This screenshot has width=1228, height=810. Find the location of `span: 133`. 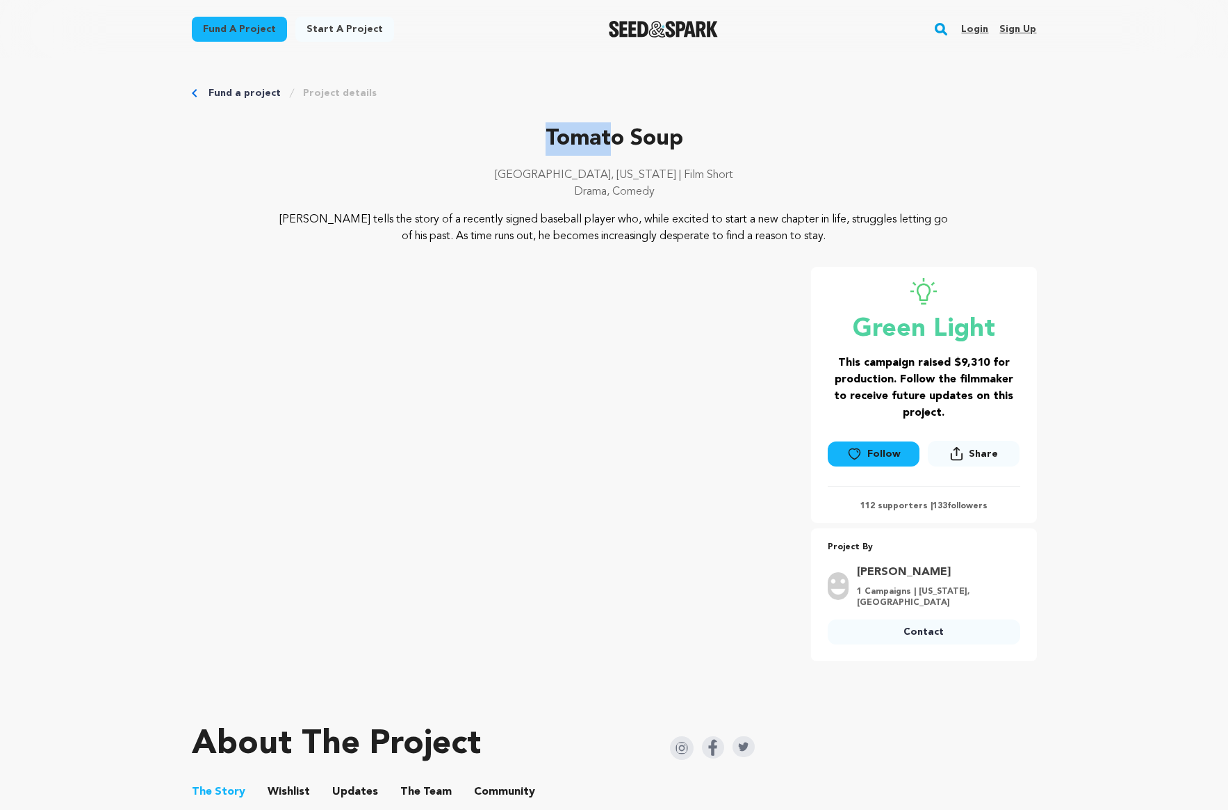

span: 133 is located at coordinates (940, 506).